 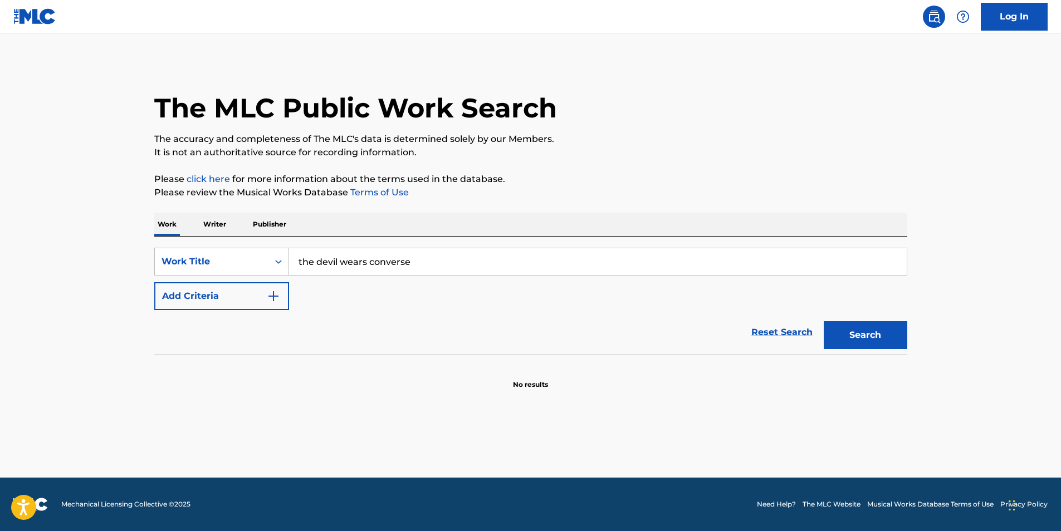 What do you see at coordinates (963, 17) in the screenshot?
I see `div: Help` at bounding box center [963, 17].